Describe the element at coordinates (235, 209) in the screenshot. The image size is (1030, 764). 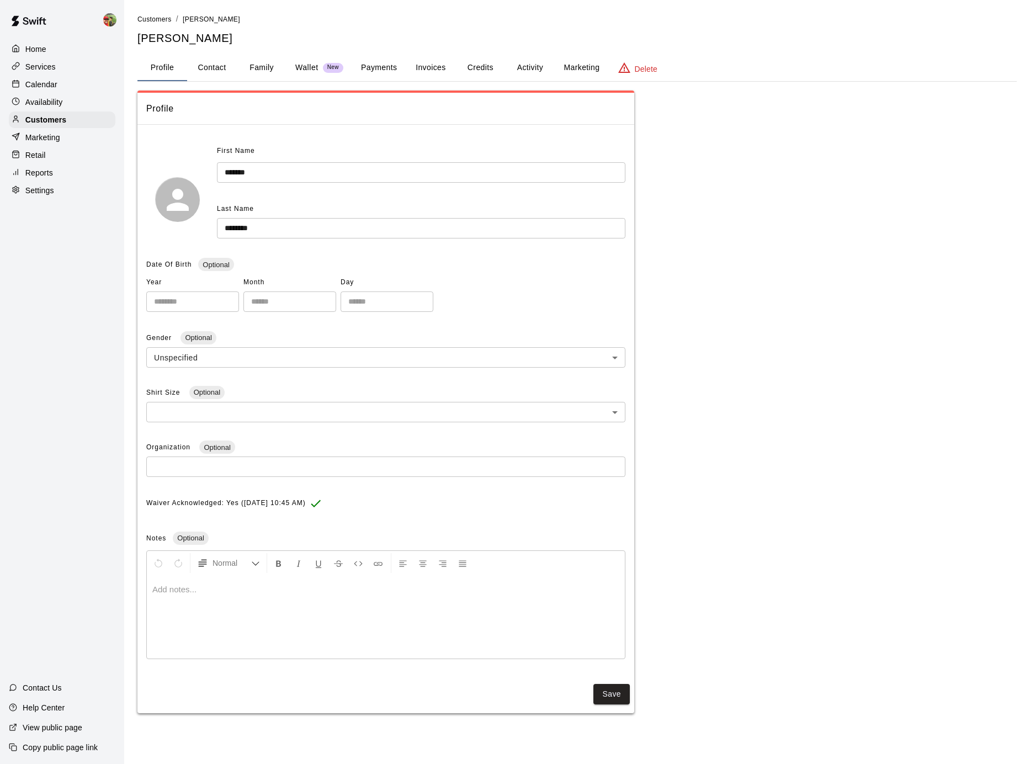
I see `span: Last Name` at that location.